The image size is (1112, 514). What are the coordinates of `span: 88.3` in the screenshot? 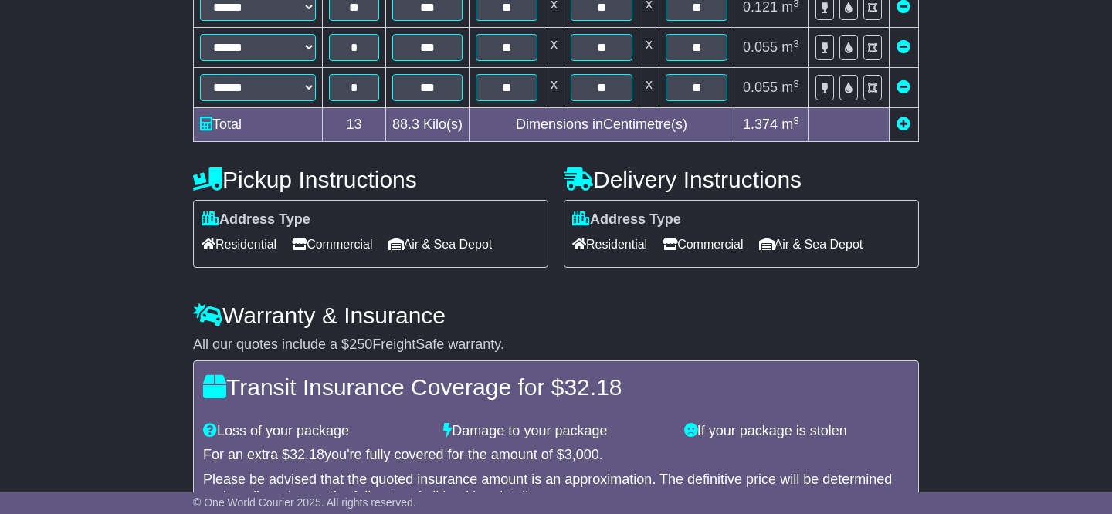 It's located at (406, 124).